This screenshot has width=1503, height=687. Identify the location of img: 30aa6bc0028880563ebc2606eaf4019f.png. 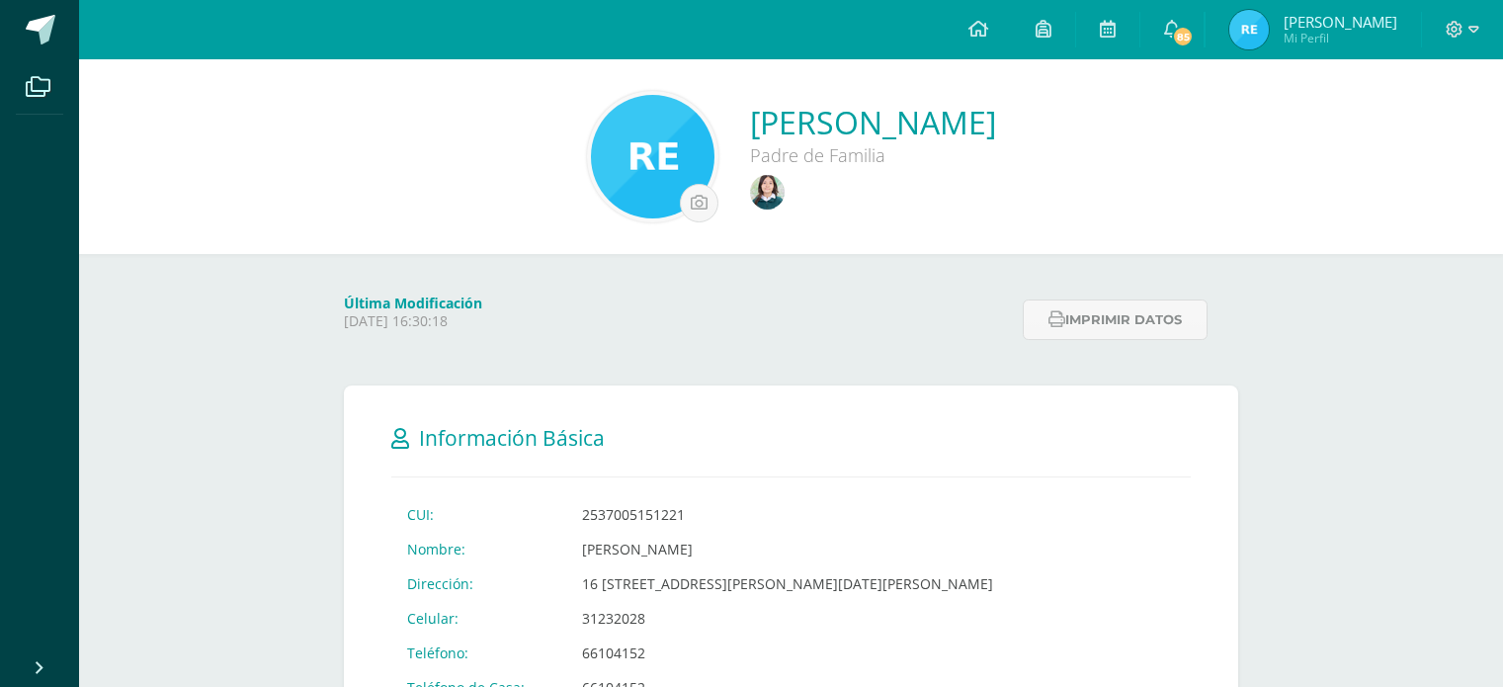
(767, 192).